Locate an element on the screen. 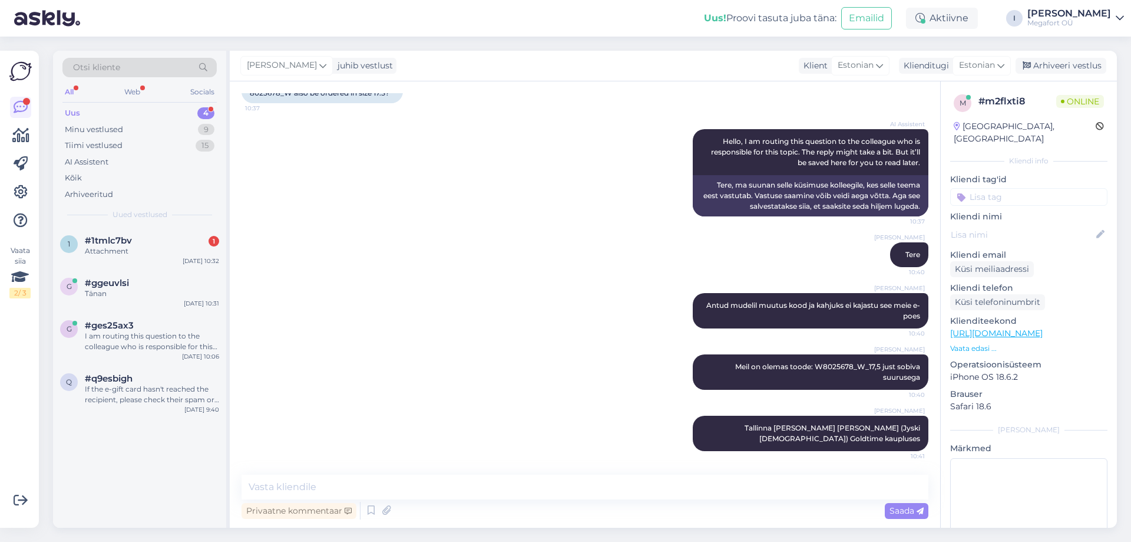 The image size is (1131, 542). div: Vaata siia is located at coordinates (20, 272).